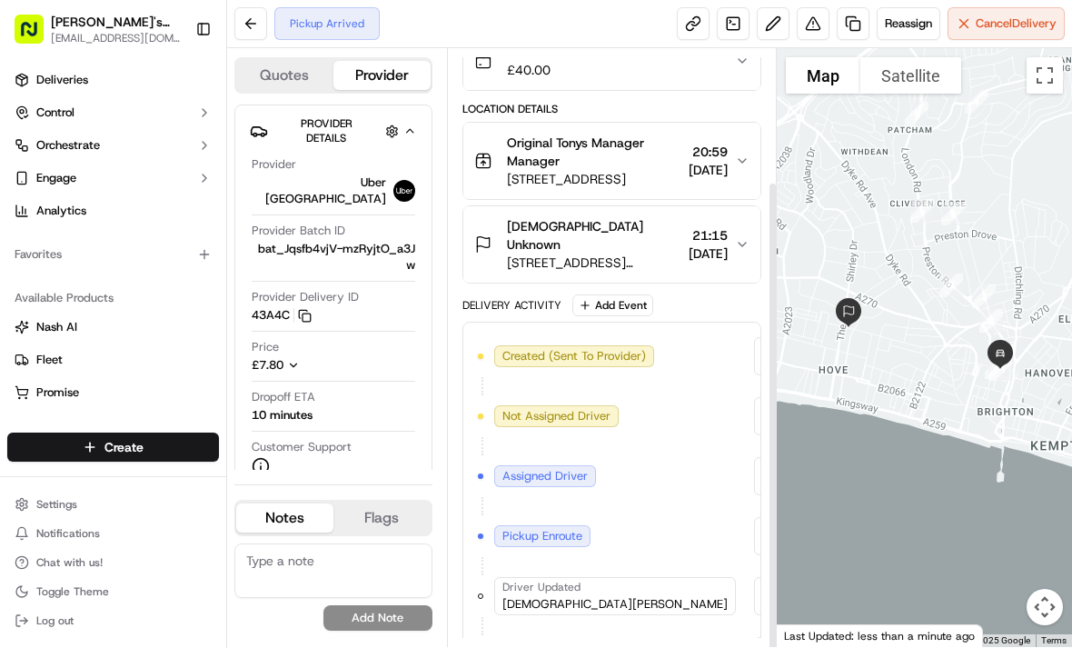  I want to click on span: Settings, so click(56, 504).